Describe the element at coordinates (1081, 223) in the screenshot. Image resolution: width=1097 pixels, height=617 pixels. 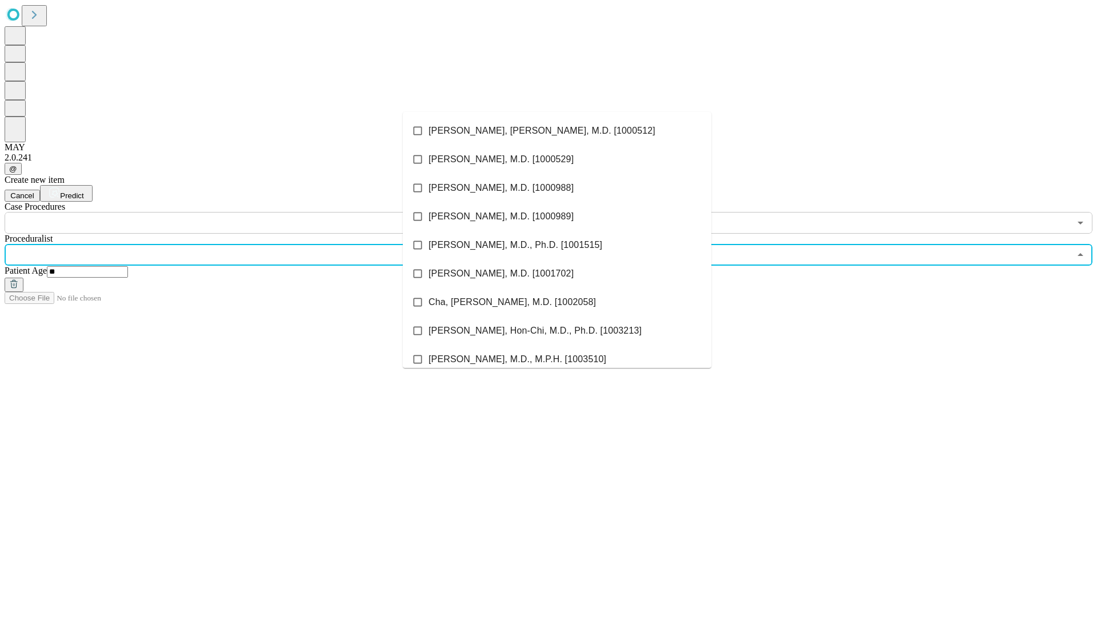
I see `button: Open` at that location.